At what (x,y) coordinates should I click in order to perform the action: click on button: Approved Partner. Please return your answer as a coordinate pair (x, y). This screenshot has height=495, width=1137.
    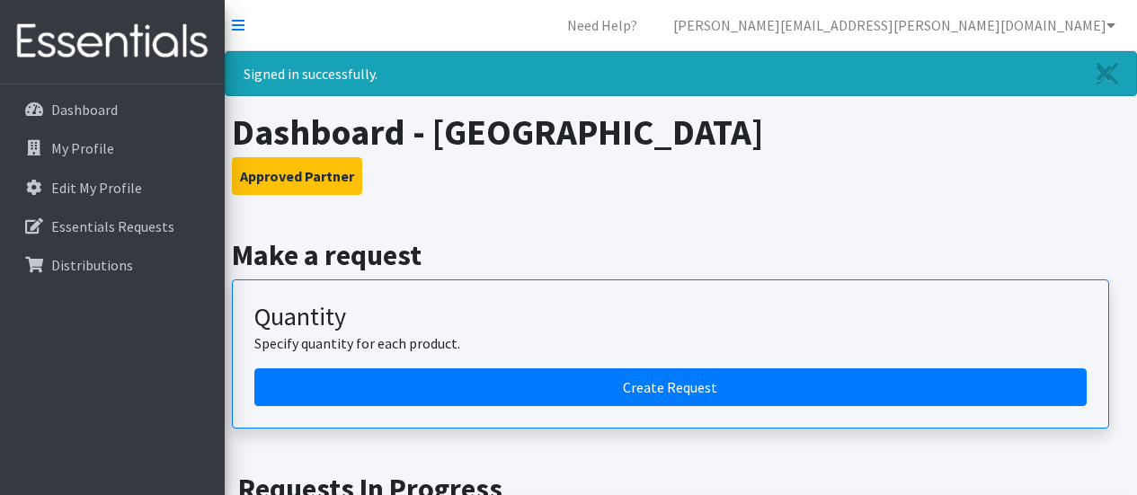
    Looking at the image, I should click on (297, 176).